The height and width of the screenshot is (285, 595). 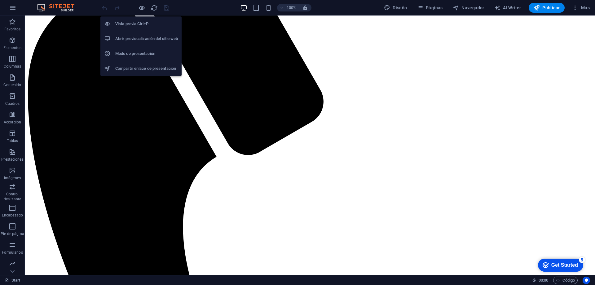 I want to click on p: Elementos, so click(x=12, y=48).